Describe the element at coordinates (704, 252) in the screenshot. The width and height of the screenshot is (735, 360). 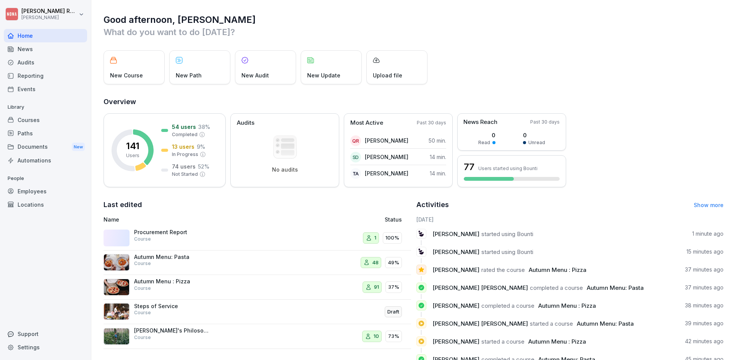
I see `p: 15 minutes ago` at that location.